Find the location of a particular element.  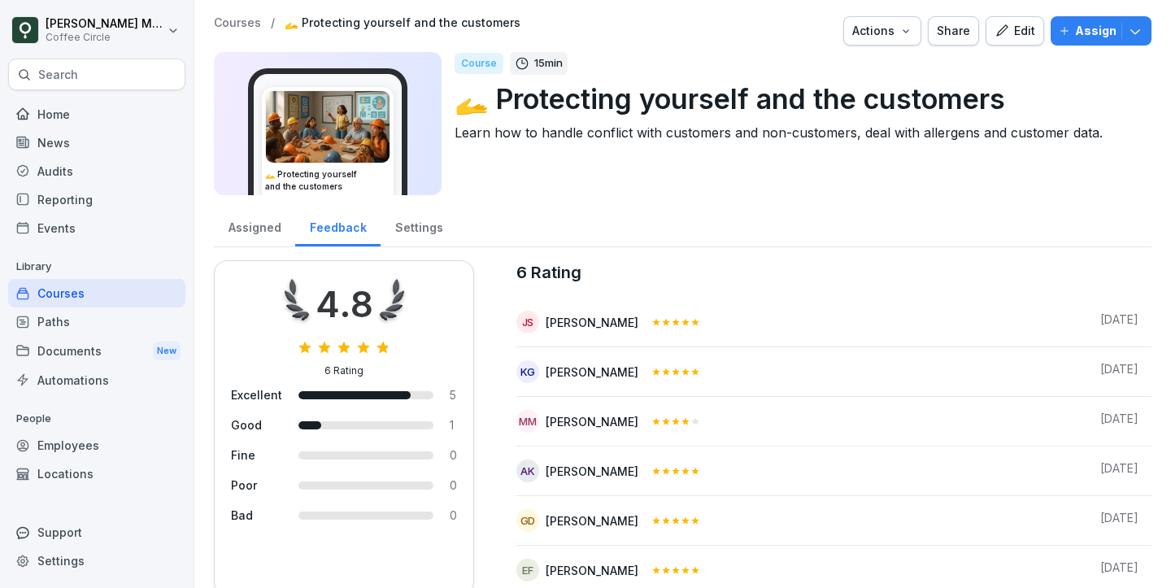

p: Learn how to handle conflict with customers and non-customers, deal with allergens and customer d... is located at coordinates (796, 133).